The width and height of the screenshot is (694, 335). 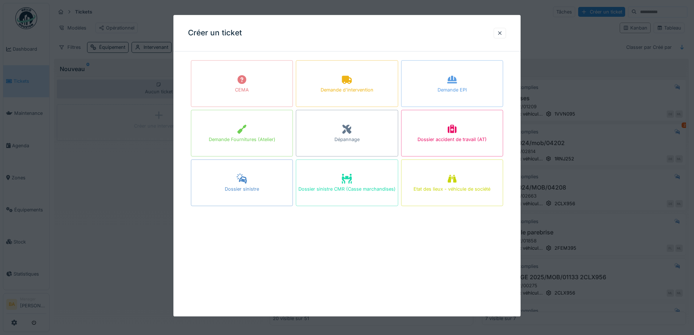 I want to click on div: Demande d'intervention, so click(x=347, y=90).